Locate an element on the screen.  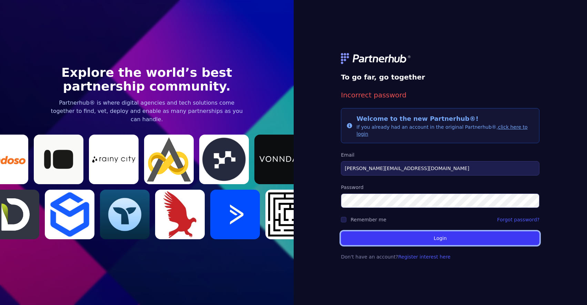
a: Forgot password? is located at coordinates (518, 220).